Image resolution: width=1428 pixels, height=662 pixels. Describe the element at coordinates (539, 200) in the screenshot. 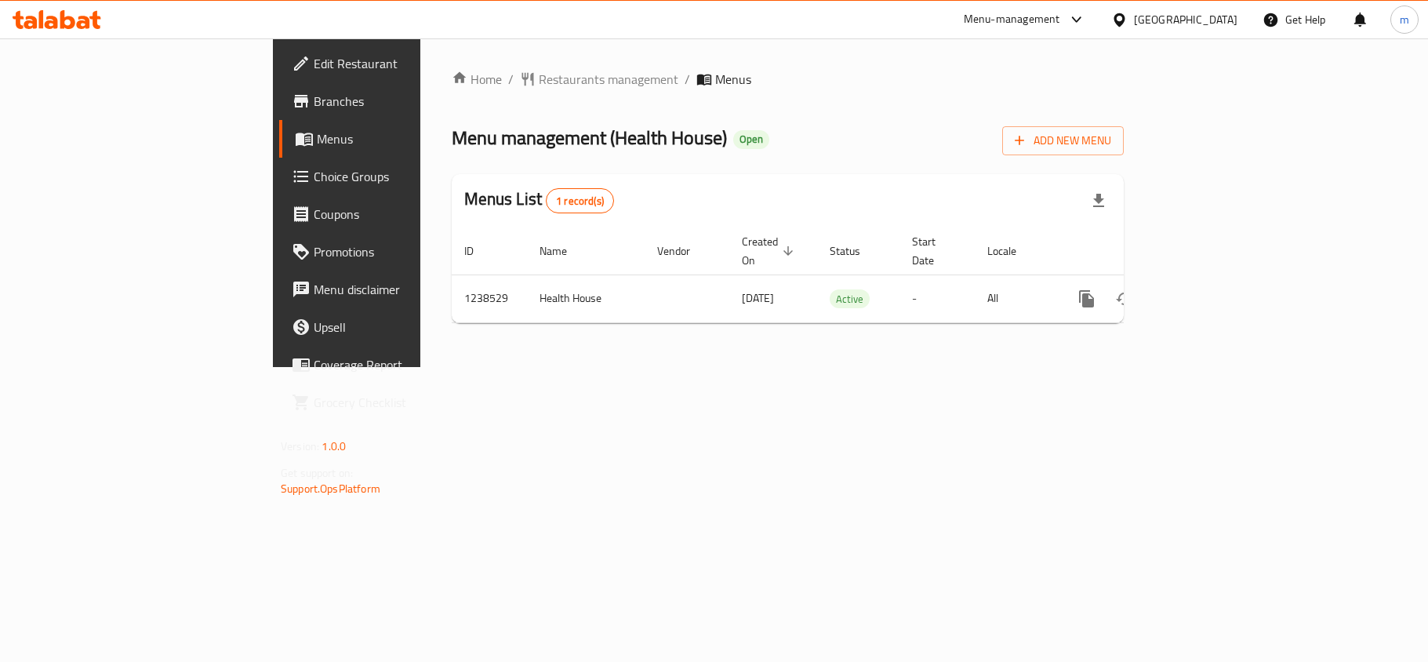

I see `h2: Menus List` at that location.